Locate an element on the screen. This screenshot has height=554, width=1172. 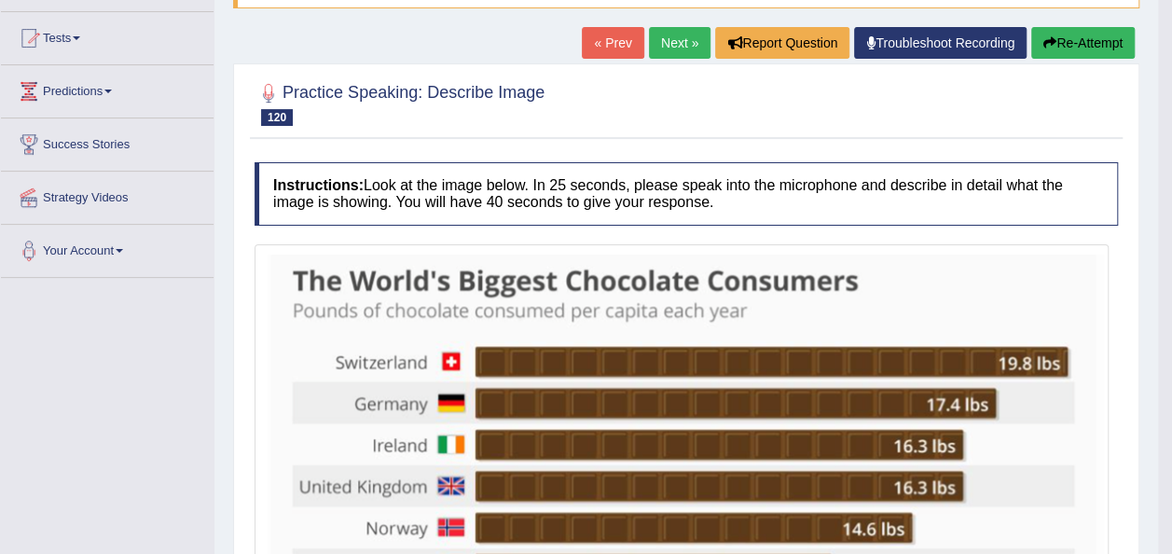
h4: Look at the image below. In 25 seconds, please speak into the microphone and describe in detail w... is located at coordinates (686, 193).